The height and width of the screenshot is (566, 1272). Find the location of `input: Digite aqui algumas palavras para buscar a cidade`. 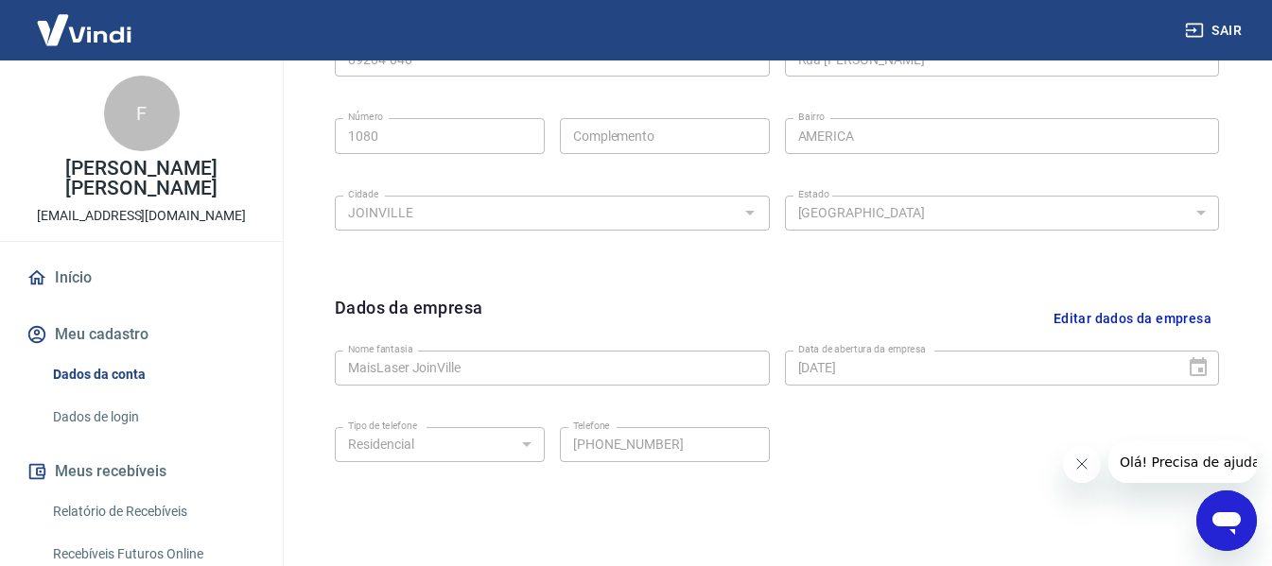

input: Digite aqui algumas palavras para buscar a cidade is located at coordinates (536, 213).